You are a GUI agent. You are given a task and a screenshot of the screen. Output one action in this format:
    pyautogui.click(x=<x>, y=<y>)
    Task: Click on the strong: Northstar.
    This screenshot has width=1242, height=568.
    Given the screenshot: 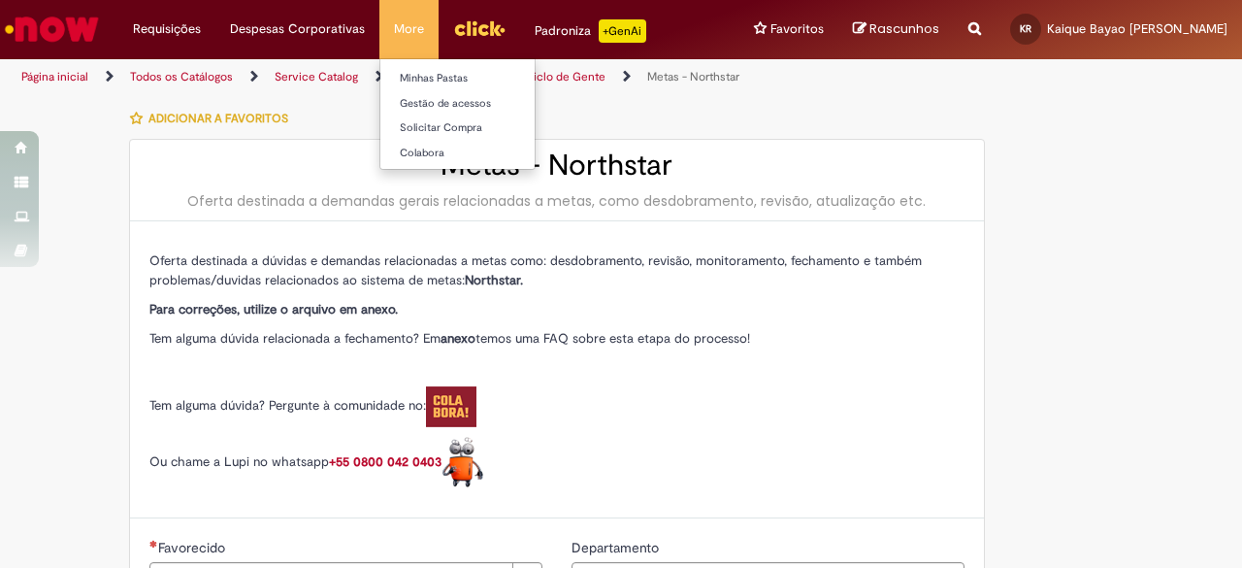 What is the action you would take?
    pyautogui.click(x=494, y=279)
    